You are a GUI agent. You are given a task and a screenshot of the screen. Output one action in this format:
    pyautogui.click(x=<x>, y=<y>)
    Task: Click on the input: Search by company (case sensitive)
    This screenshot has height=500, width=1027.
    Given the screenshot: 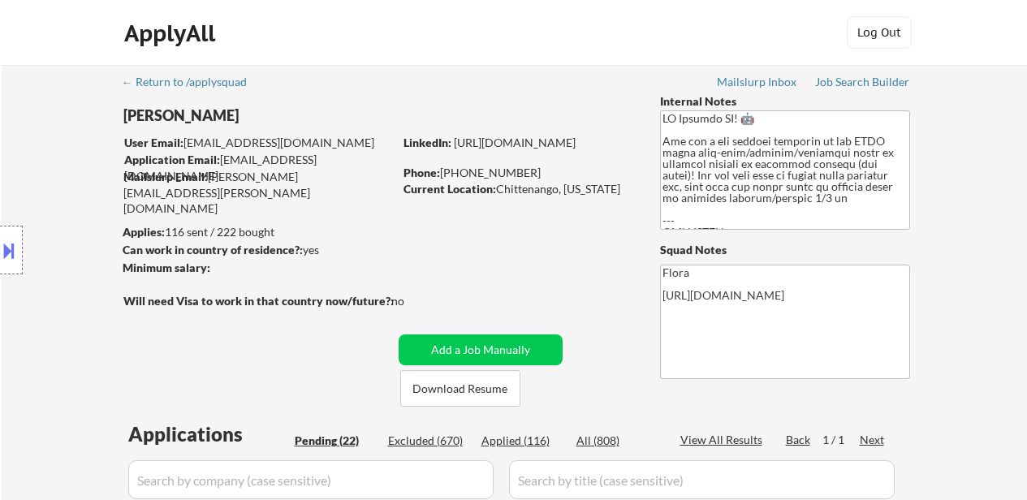 What is the action you would take?
    pyautogui.click(x=311, y=480)
    